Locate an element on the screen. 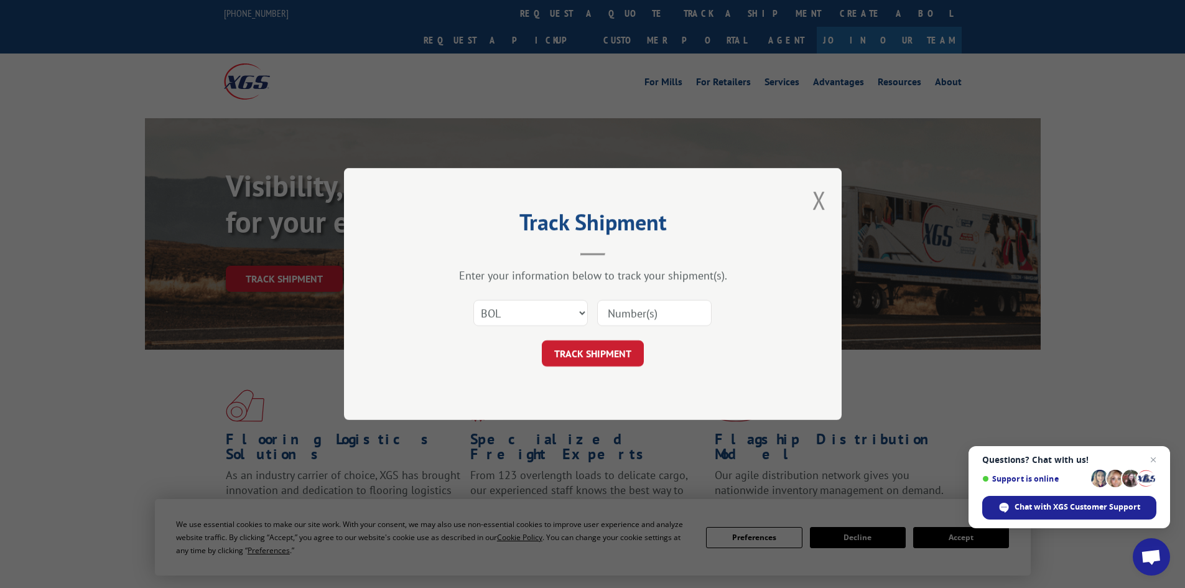 The image size is (1185, 588). span: Questions? Chat with us! is located at coordinates (1069, 460).